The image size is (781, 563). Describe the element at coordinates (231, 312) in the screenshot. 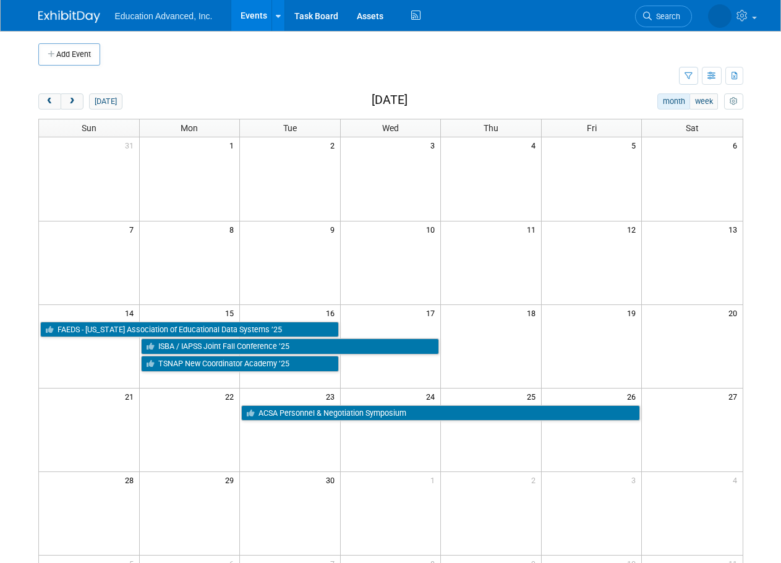

I see `span: 15` at that location.